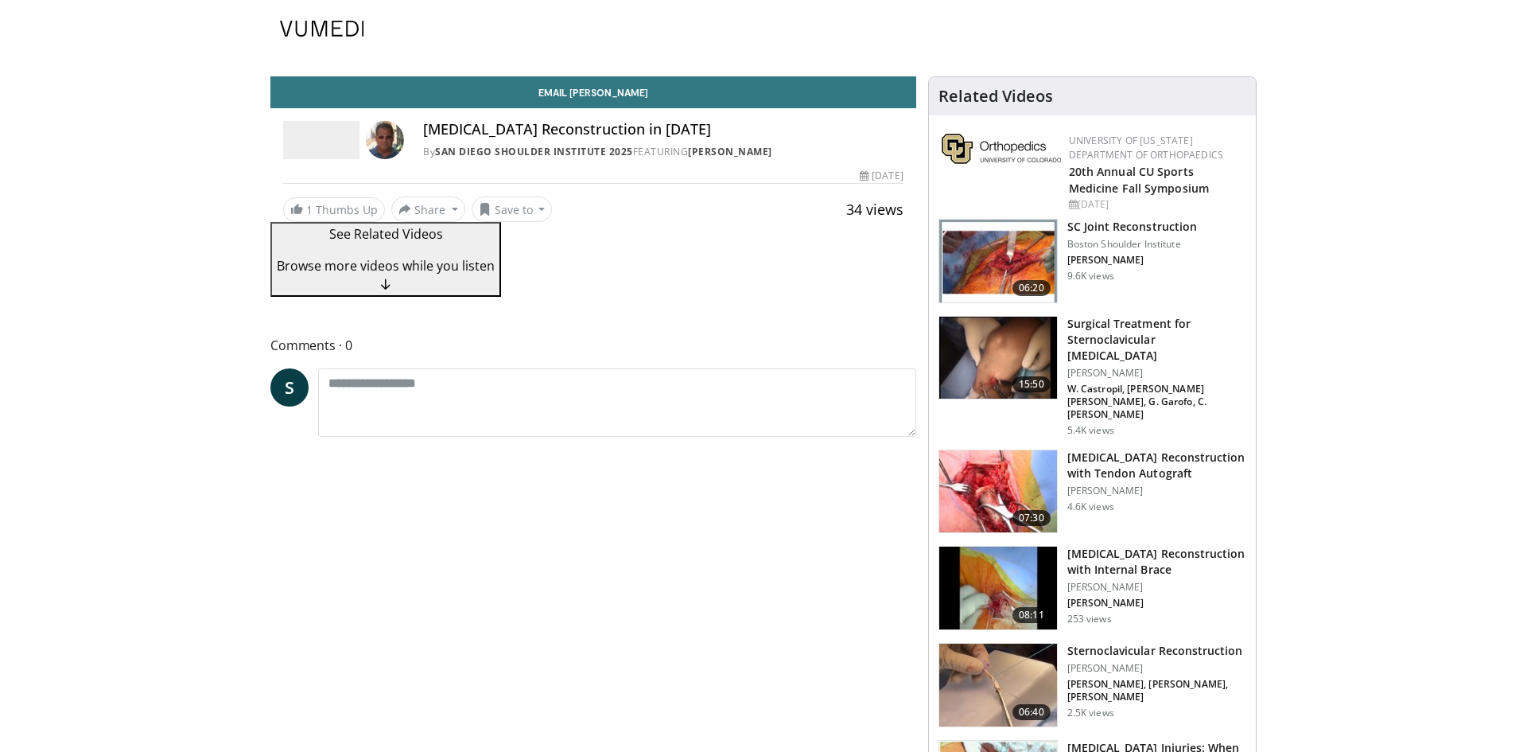  Describe the element at coordinates (998, 588) in the screenshot. I see `img: 5235ebf1-1e42-43ea-b322-e39e20a6d0e8.150x105_q85_crop-smart_upscale.jpg` at that location.